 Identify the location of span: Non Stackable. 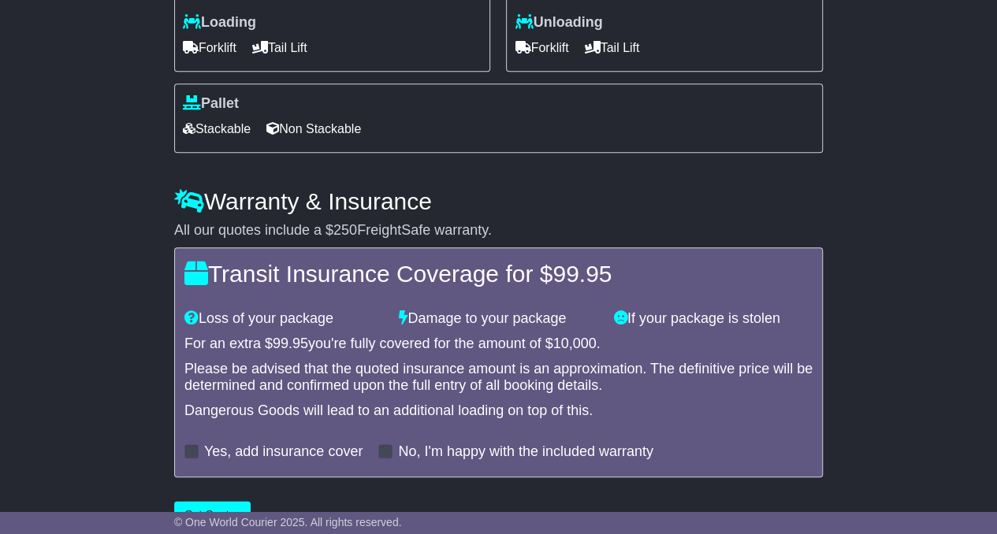
(314, 128).